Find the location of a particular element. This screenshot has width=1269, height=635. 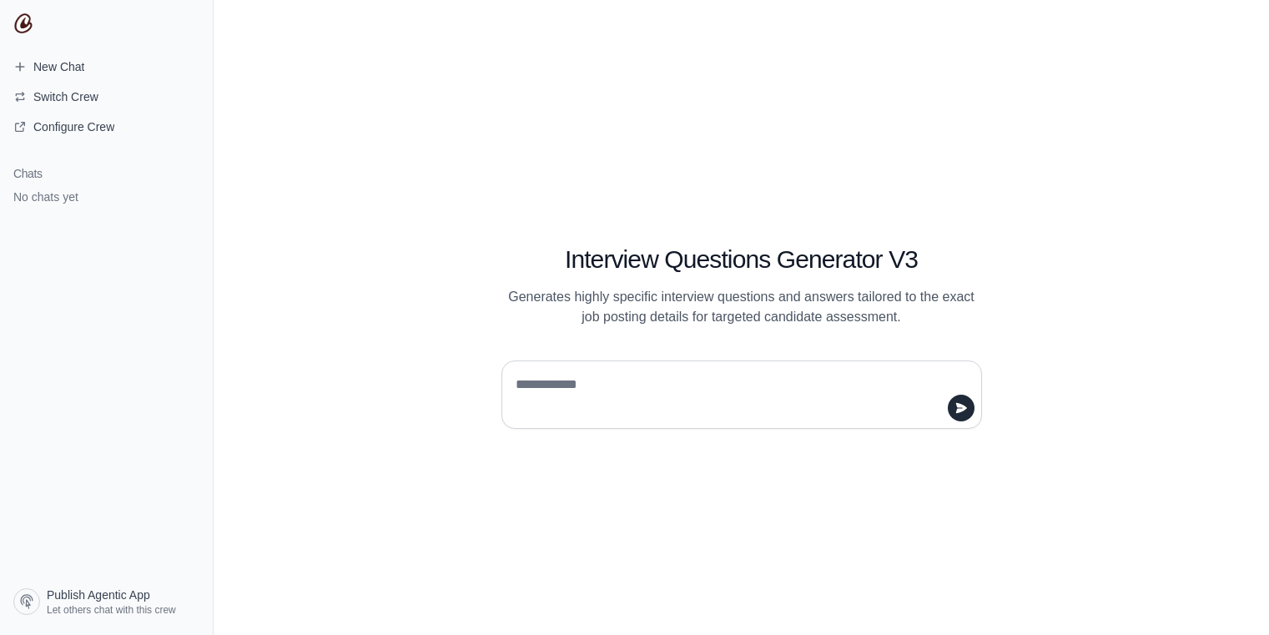

span: Publish Agentic App is located at coordinates (98, 595).